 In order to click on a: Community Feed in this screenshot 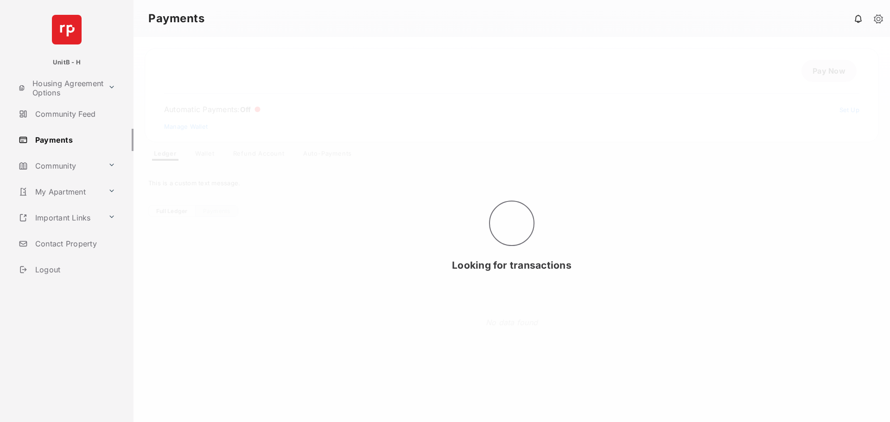, I will do `click(74, 114)`.